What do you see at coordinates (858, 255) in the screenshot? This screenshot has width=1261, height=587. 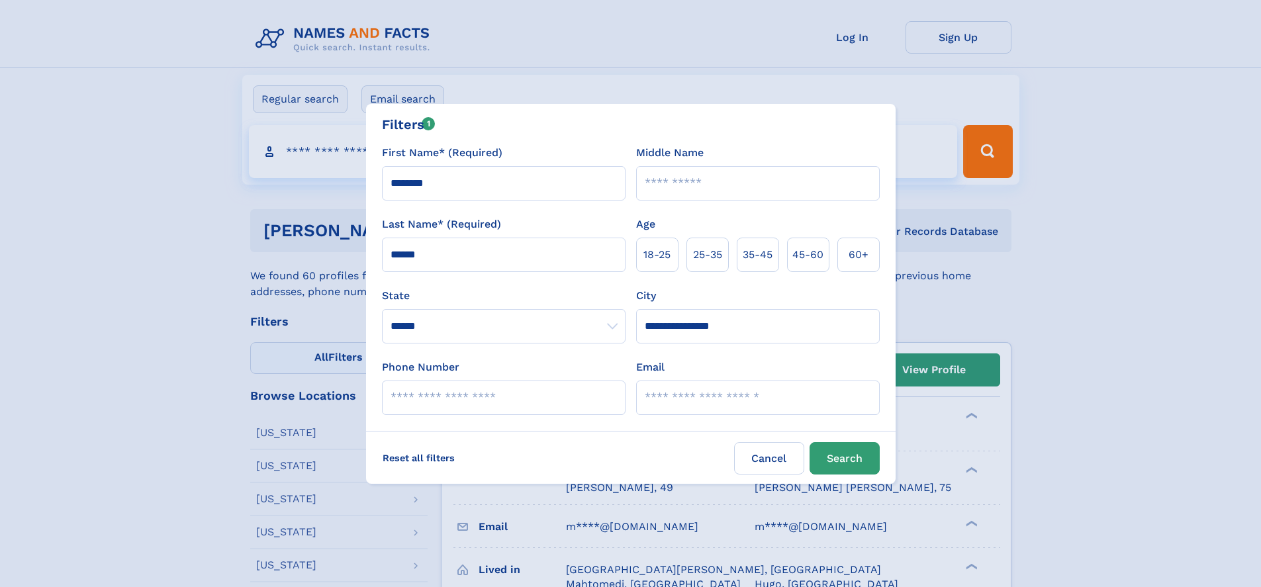 I see `span: 60+` at bounding box center [858, 255].